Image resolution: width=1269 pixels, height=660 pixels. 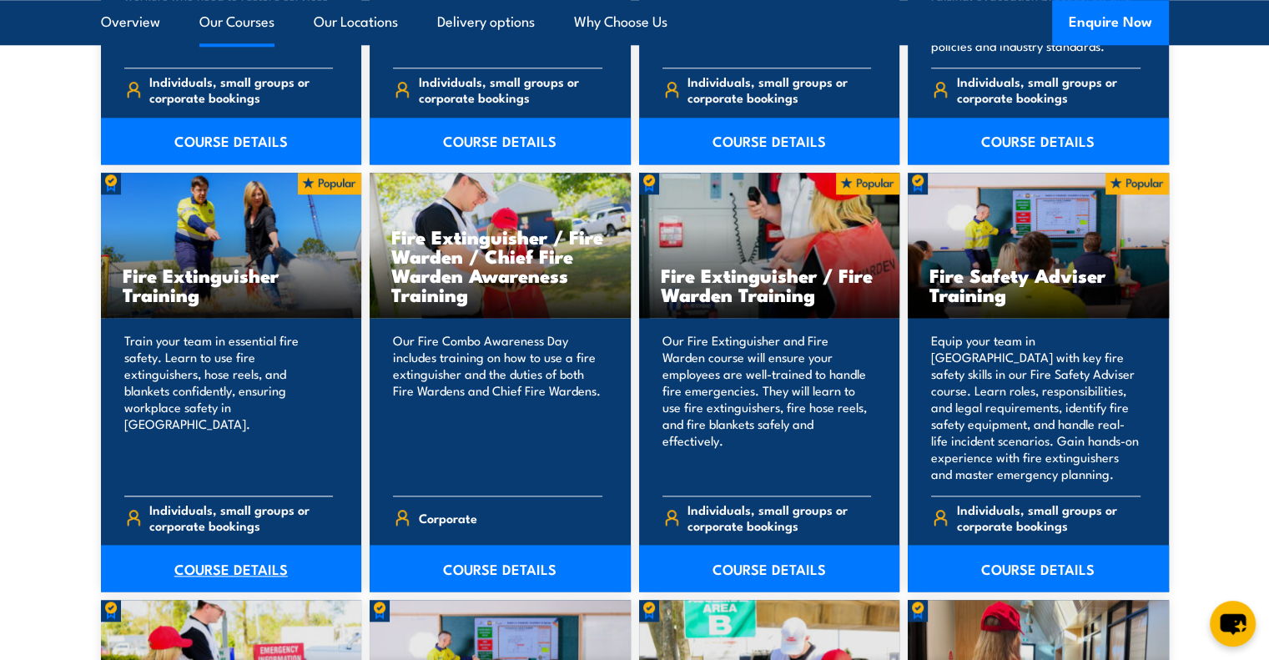 I want to click on button: chat-button, so click(x=1232, y=623).